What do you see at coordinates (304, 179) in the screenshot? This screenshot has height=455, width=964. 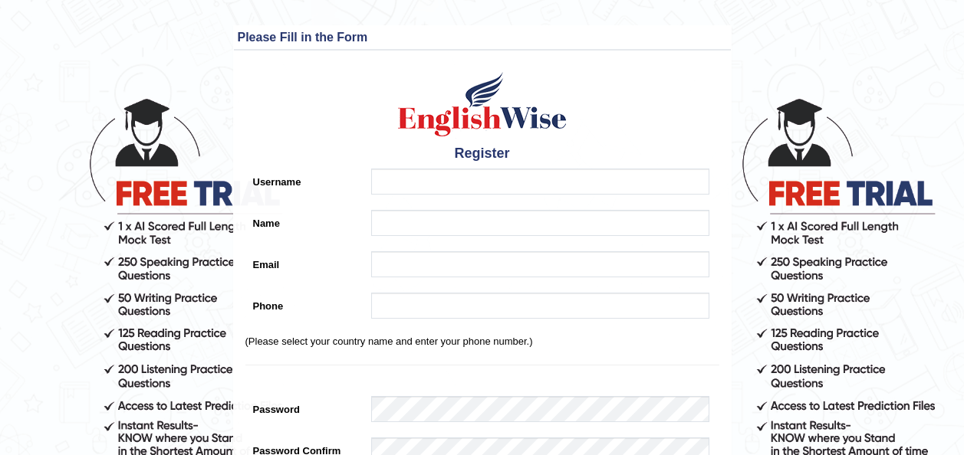 I see `label: Username` at bounding box center [304, 179].